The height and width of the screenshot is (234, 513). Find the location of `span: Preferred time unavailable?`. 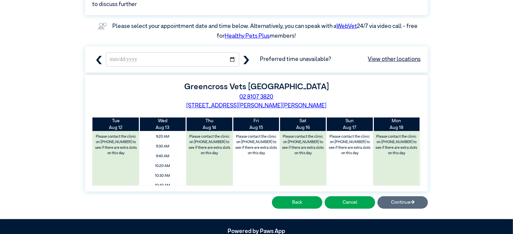

span: Preferred time unavailable? is located at coordinates (340, 60).